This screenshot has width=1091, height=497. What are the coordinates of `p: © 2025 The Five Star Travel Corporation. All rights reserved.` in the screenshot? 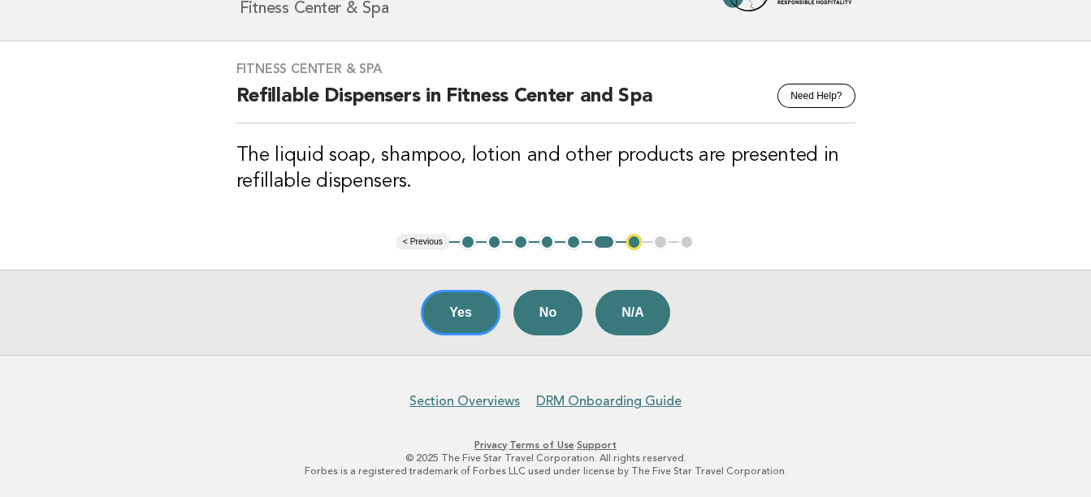 It's located at (546, 458).